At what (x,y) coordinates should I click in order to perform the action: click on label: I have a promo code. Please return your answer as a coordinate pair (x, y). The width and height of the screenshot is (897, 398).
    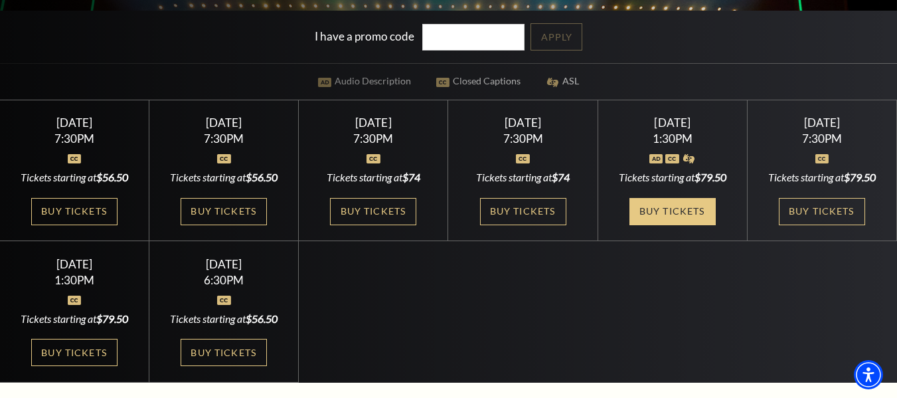
    Looking at the image, I should click on (365, 35).